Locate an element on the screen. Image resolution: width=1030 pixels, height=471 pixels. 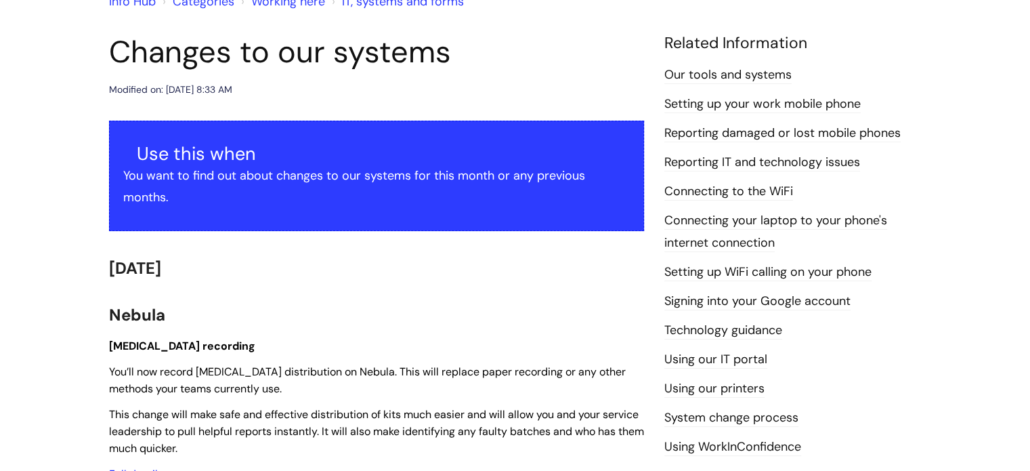
a: Setting up your work mobile phone is located at coordinates (763, 104).